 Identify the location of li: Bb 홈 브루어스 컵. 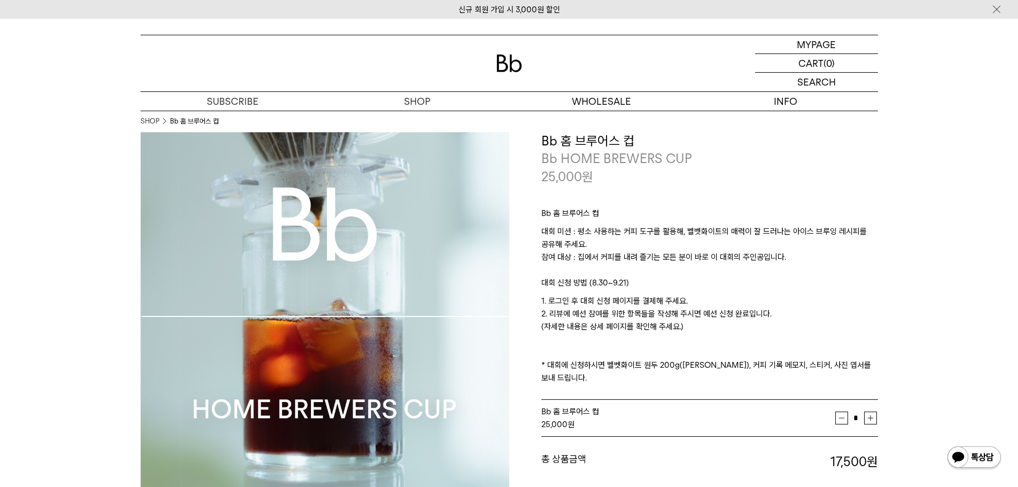
(194, 121).